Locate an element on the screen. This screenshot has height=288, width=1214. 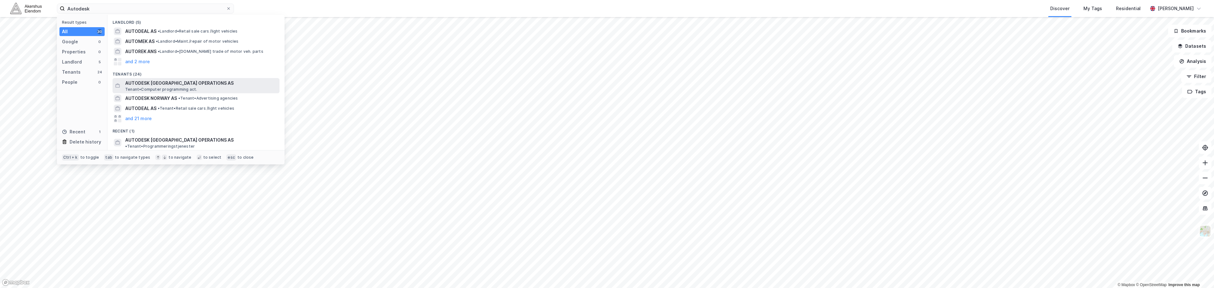
div: Properties is located at coordinates (74, 52).